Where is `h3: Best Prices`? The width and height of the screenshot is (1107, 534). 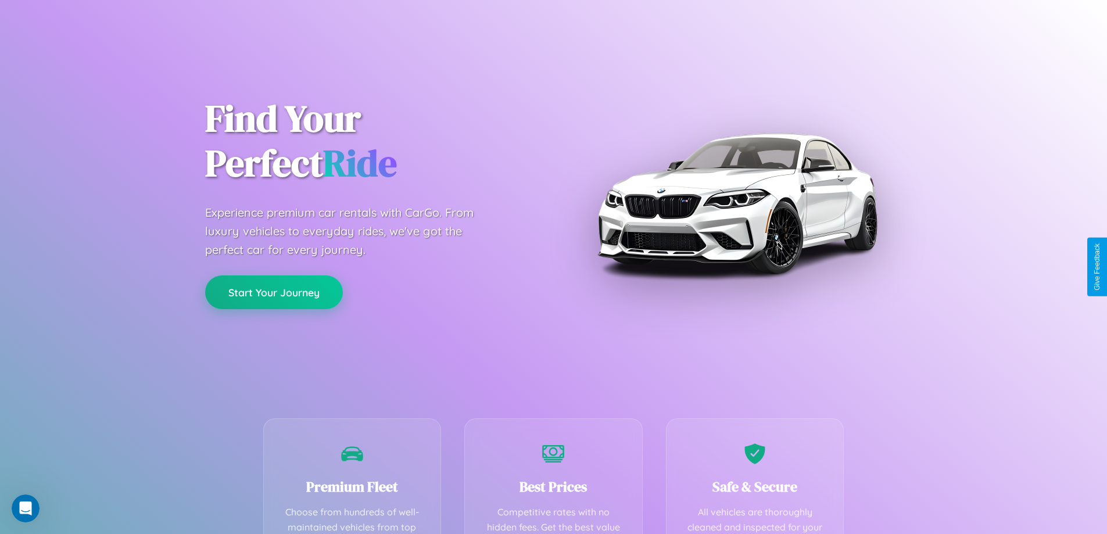 h3: Best Prices is located at coordinates (553, 486).